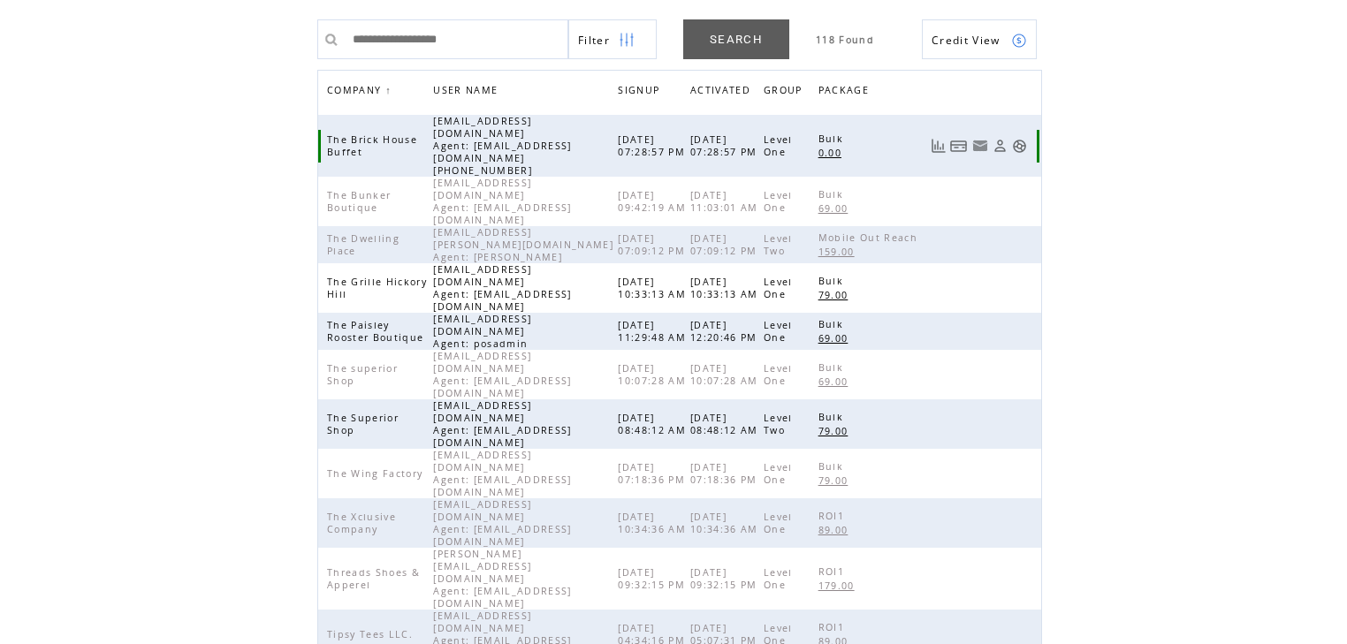 Image resolution: width=1347 pixels, height=644 pixels. Describe the element at coordinates (832, 153) in the screenshot. I see `span: 0.00` at that location.